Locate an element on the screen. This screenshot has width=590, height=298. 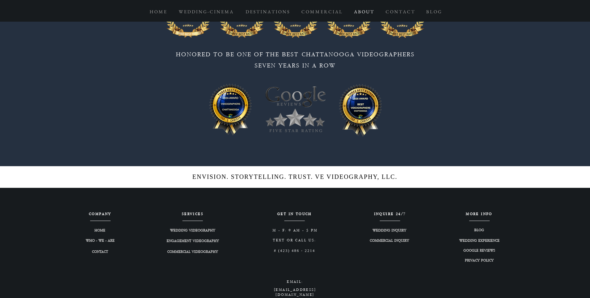
nav: Site is located at coordinates (295, 12).